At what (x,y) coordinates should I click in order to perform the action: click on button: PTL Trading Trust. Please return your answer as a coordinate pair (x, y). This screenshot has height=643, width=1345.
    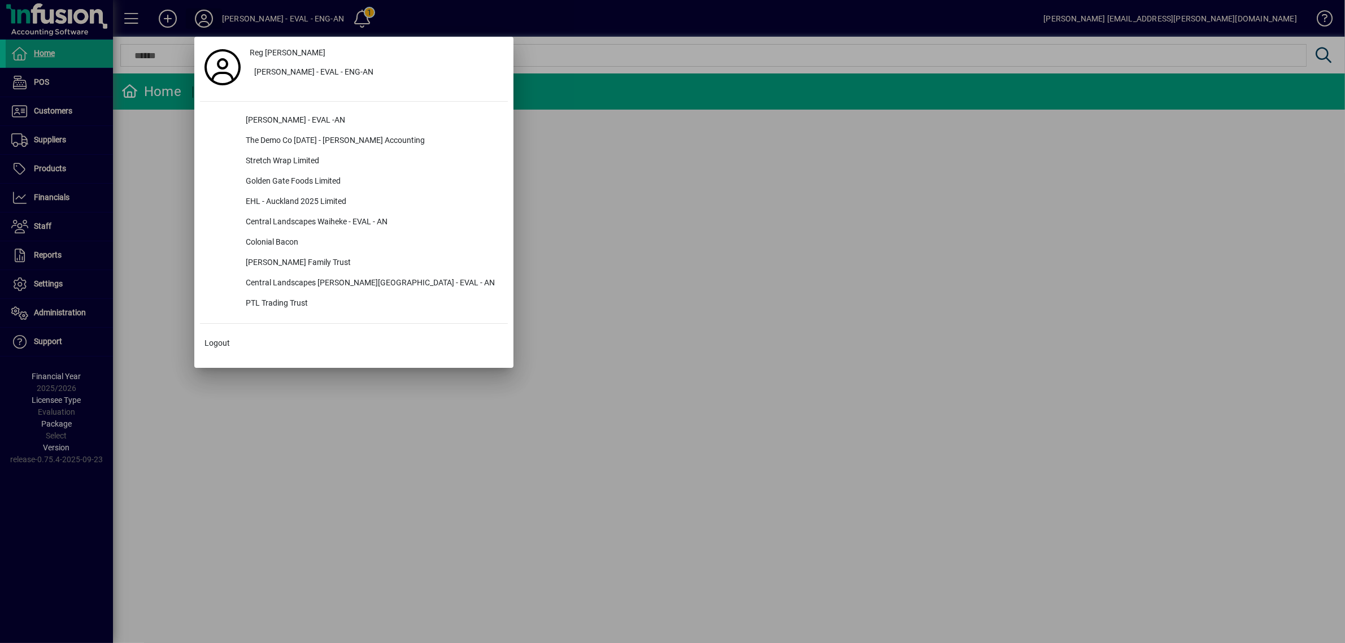
    Looking at the image, I should click on (354, 304).